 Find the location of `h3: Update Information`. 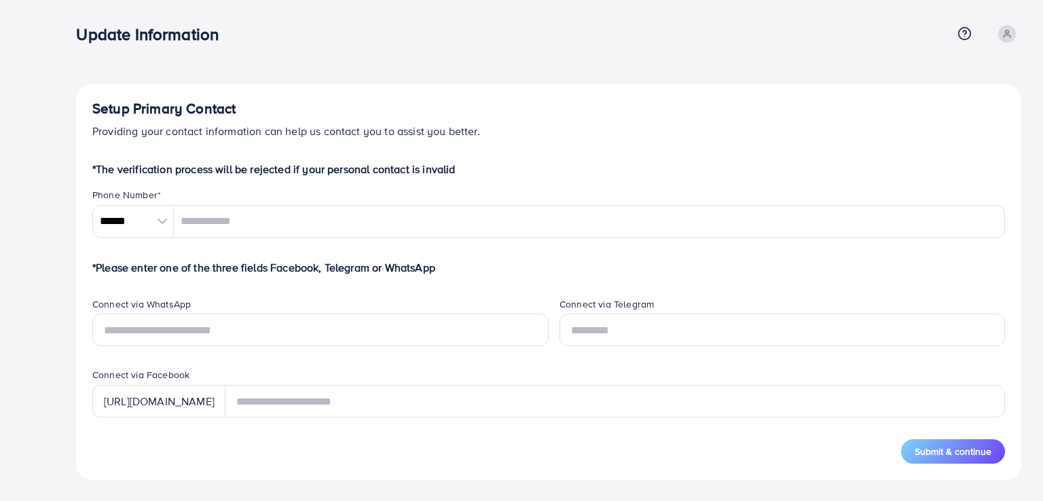

h3: Update Information is located at coordinates (153, 34).